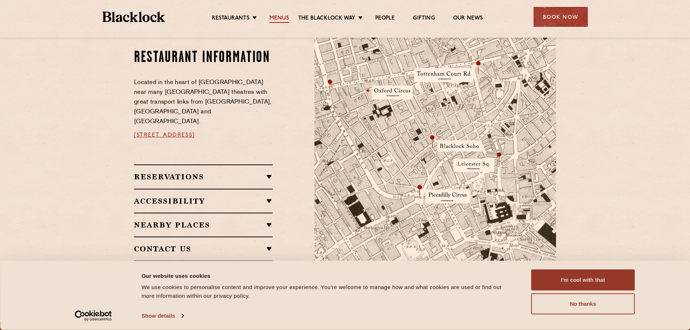 This screenshot has width=690, height=330. Describe the element at coordinates (583, 304) in the screenshot. I see `button: No thanks` at that location.